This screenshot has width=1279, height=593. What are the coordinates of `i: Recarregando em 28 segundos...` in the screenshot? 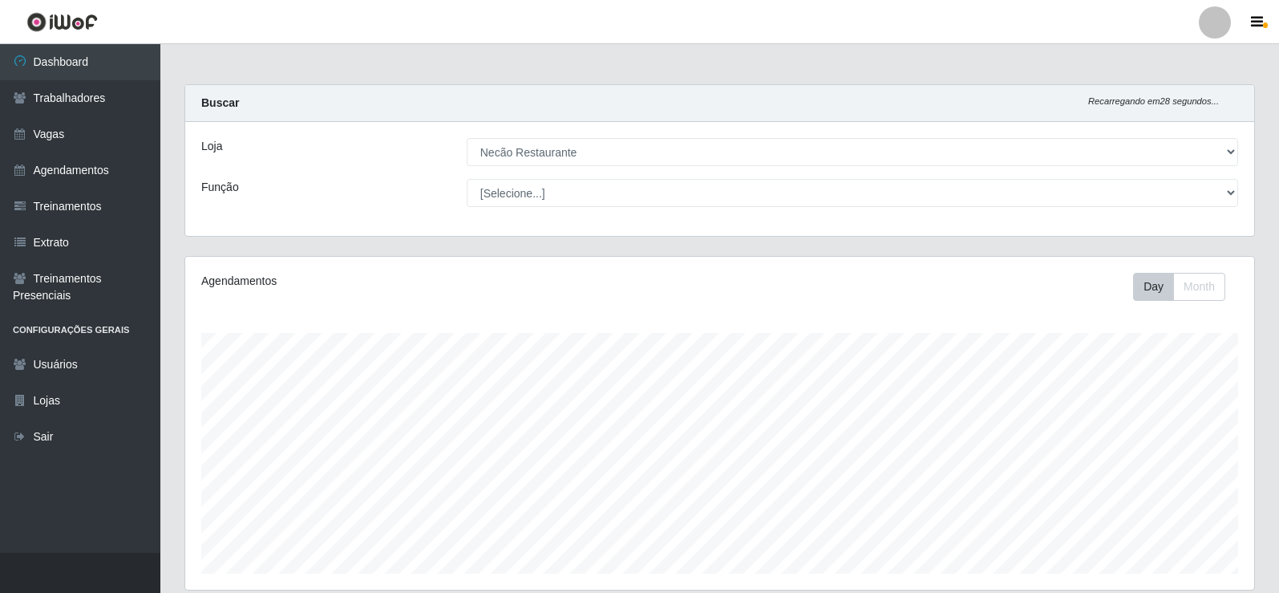 It's located at (1153, 101).